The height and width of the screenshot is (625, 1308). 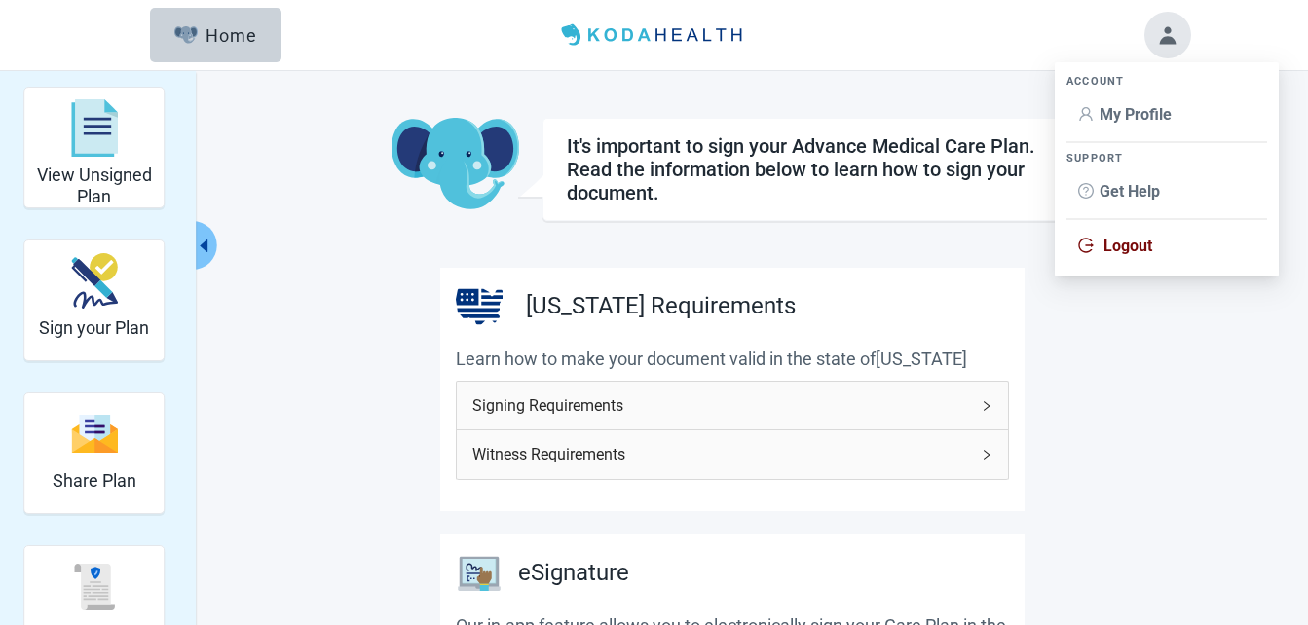 What do you see at coordinates (574, 574) in the screenshot?
I see `h3: eSignature` at bounding box center [574, 574].